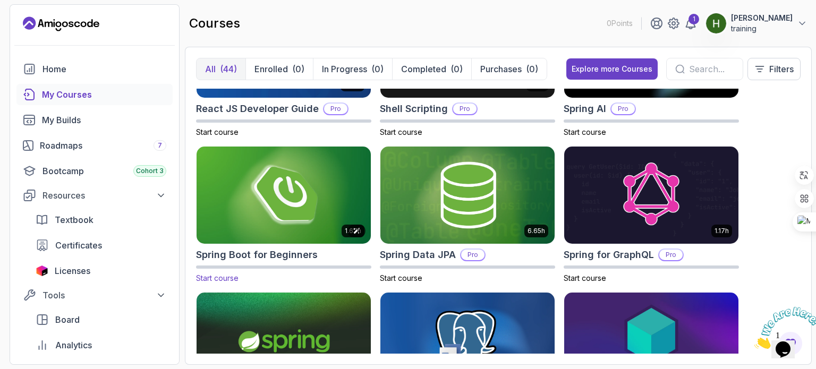  Describe the element at coordinates (150, 171) in the screenshot. I see `span: Cohort 3` at that location.